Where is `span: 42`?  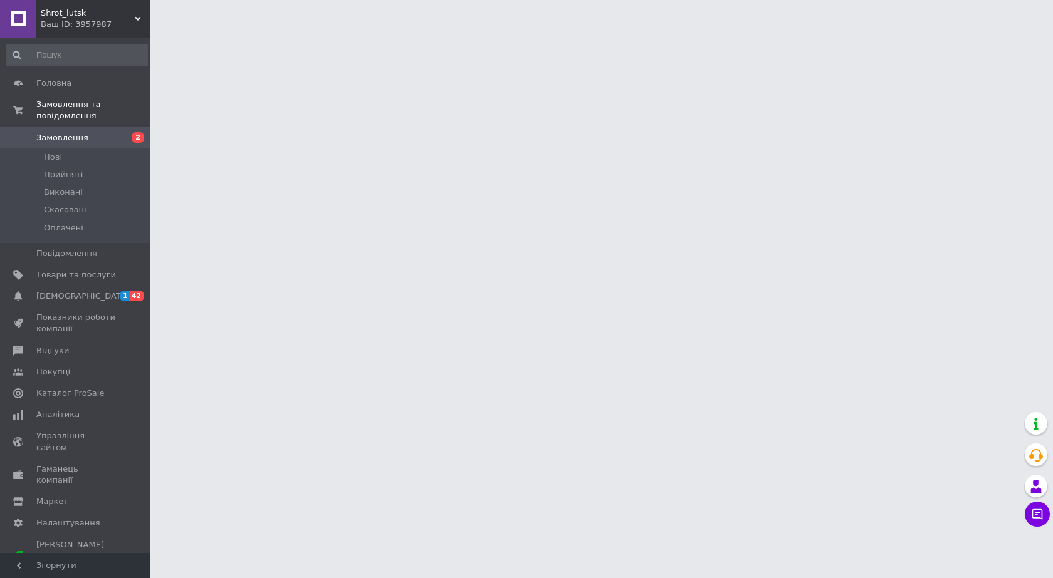
span: 42 is located at coordinates (137, 296).